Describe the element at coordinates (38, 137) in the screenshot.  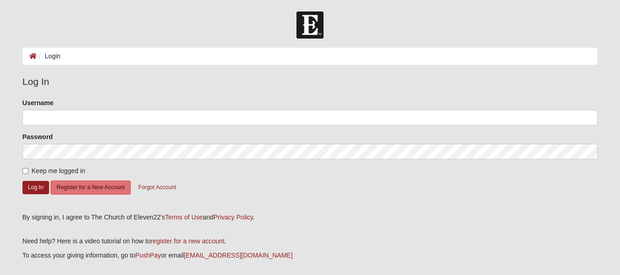
I see `label: Password` at that location.